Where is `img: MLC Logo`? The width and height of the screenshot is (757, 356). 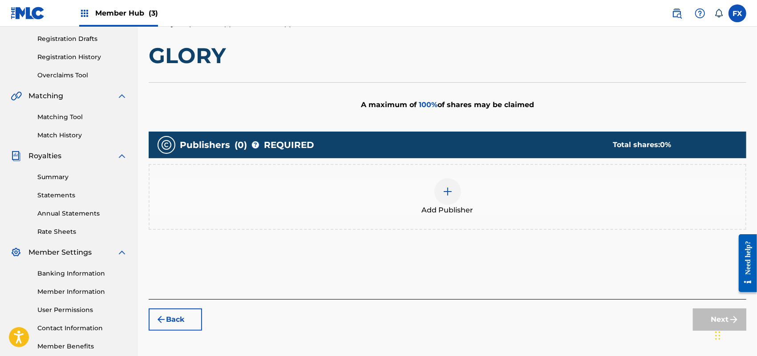
img: MLC Logo is located at coordinates (28, 13).